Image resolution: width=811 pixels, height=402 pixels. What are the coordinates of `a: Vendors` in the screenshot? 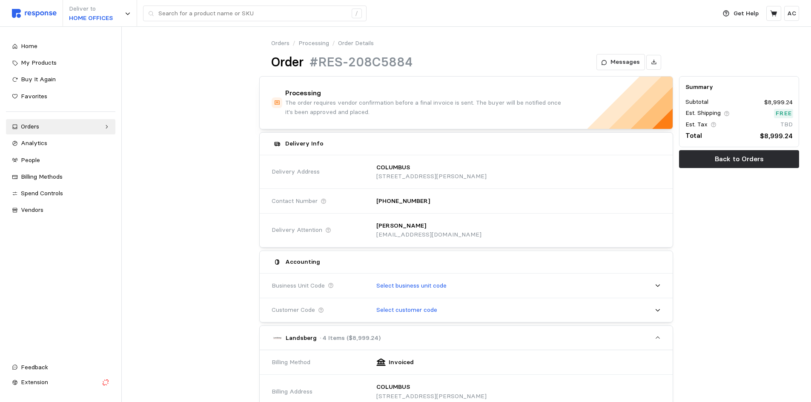 It's located at (60, 210).